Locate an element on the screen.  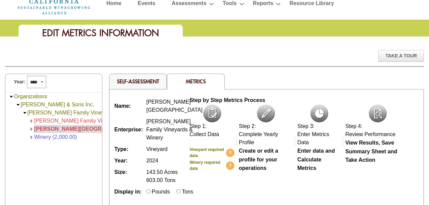
td: Size: is located at coordinates (129, 176).